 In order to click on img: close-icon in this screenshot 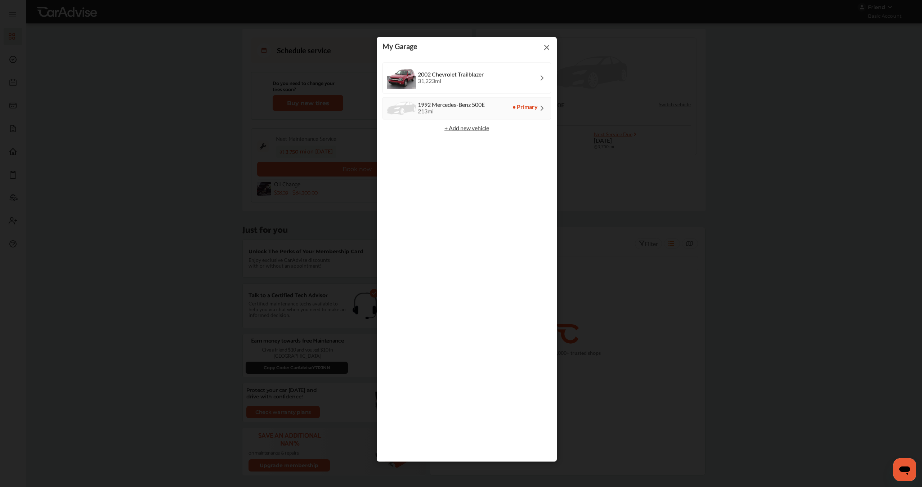, I will do `click(547, 47)`.